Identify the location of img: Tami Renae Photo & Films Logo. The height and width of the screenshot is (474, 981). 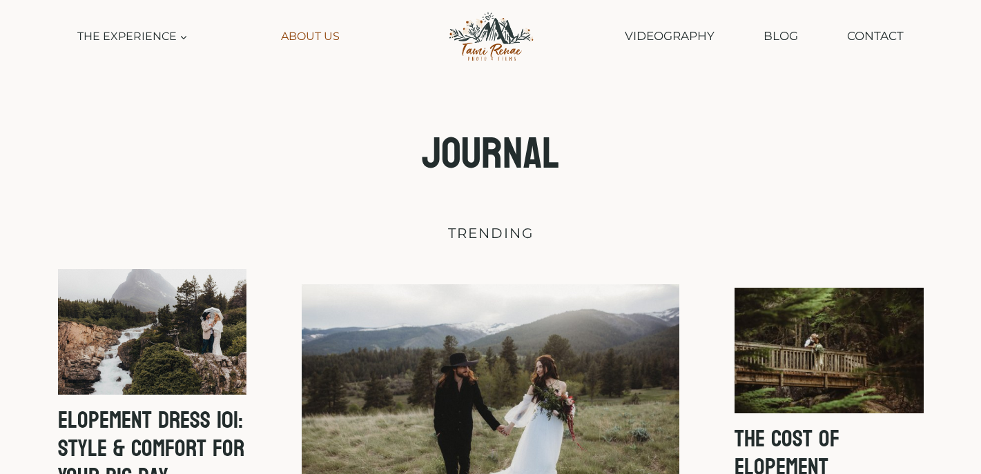
(490, 36).